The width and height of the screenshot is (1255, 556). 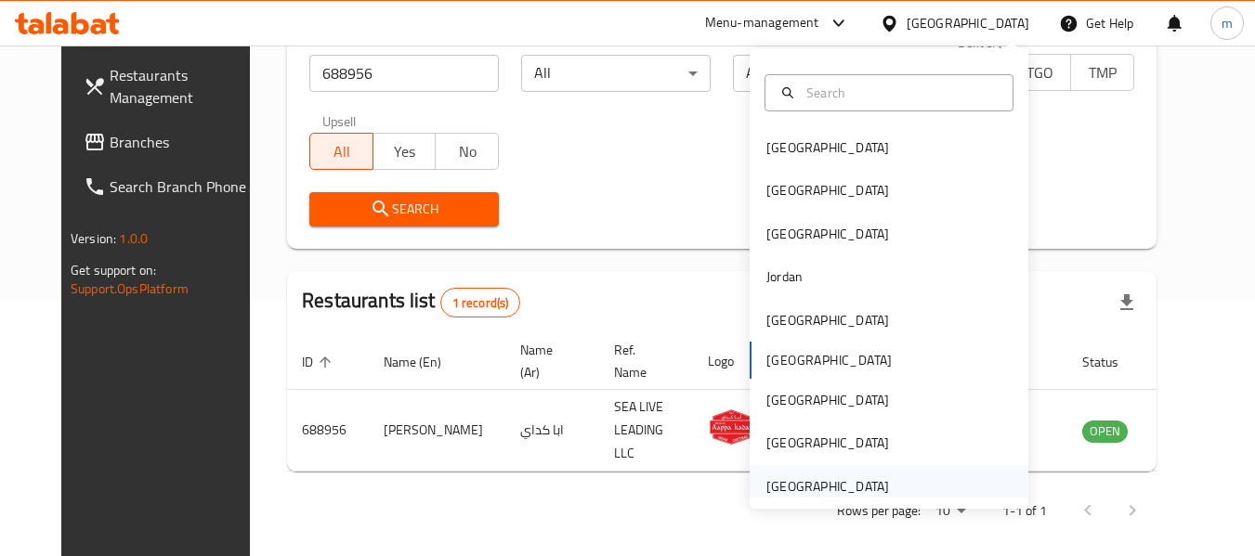 What do you see at coordinates (183, 142) in the screenshot?
I see `span: Branches` at bounding box center [183, 142].